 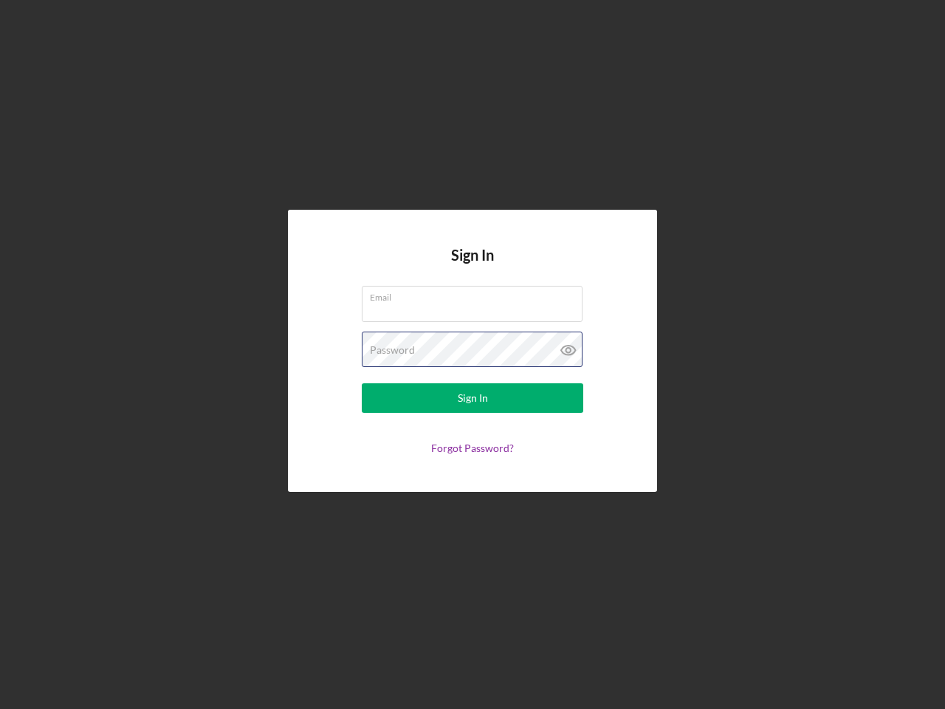 I want to click on a: Forgot Password?, so click(x=472, y=447).